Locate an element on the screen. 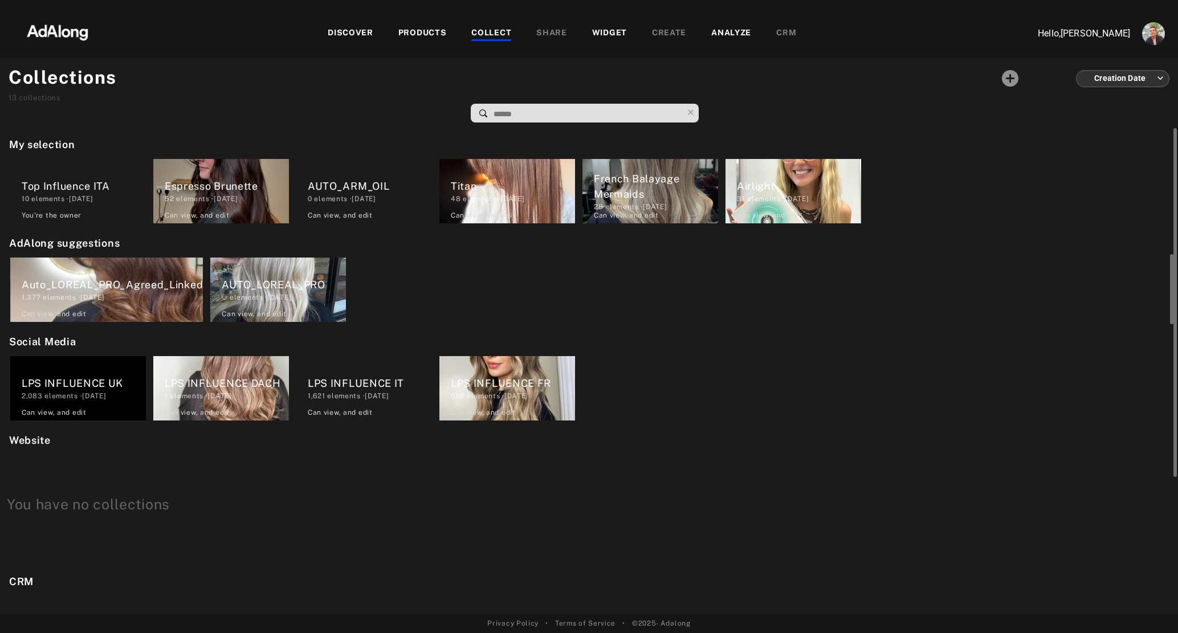 The width and height of the screenshot is (1178, 633). span: 52 is located at coordinates (169, 199).